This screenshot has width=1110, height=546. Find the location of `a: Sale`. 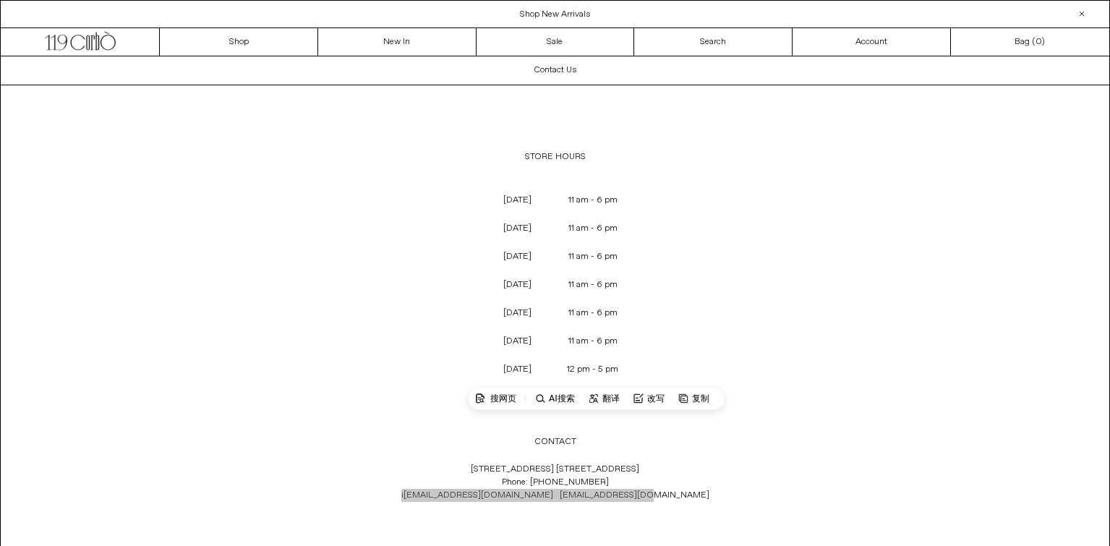

a: Sale is located at coordinates (556, 42).